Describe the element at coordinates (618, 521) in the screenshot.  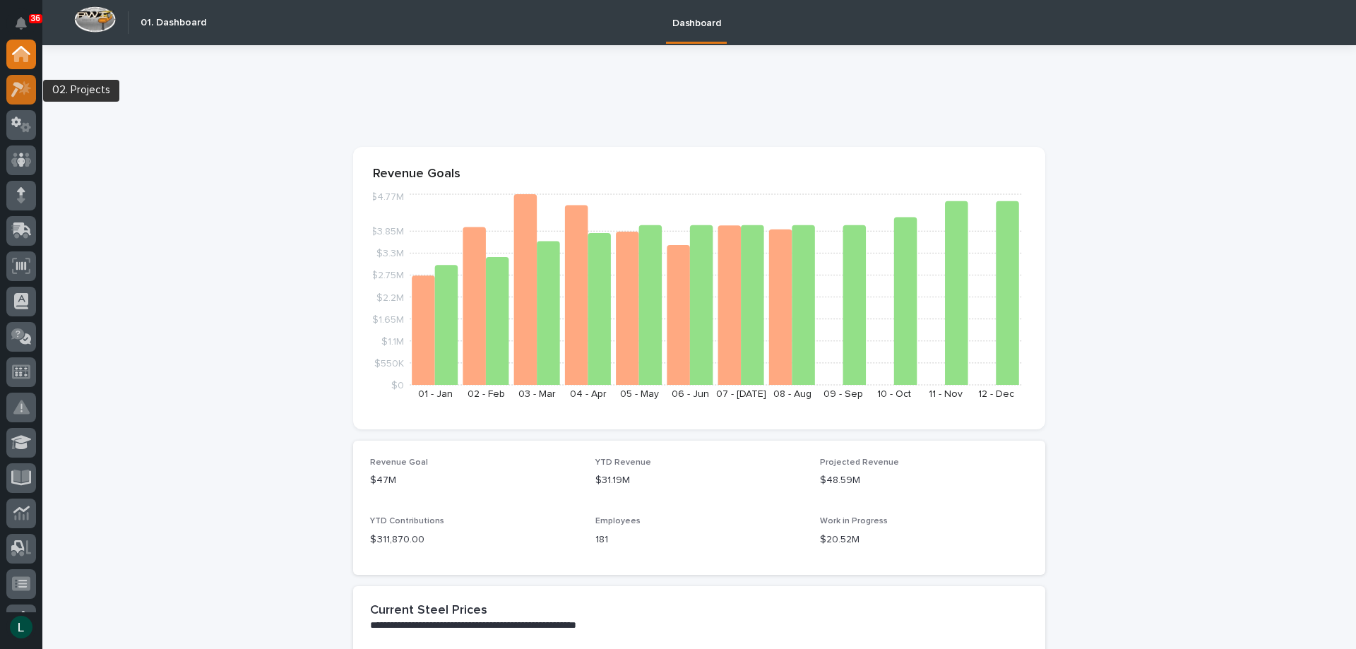
I see `span: Employees` at that location.